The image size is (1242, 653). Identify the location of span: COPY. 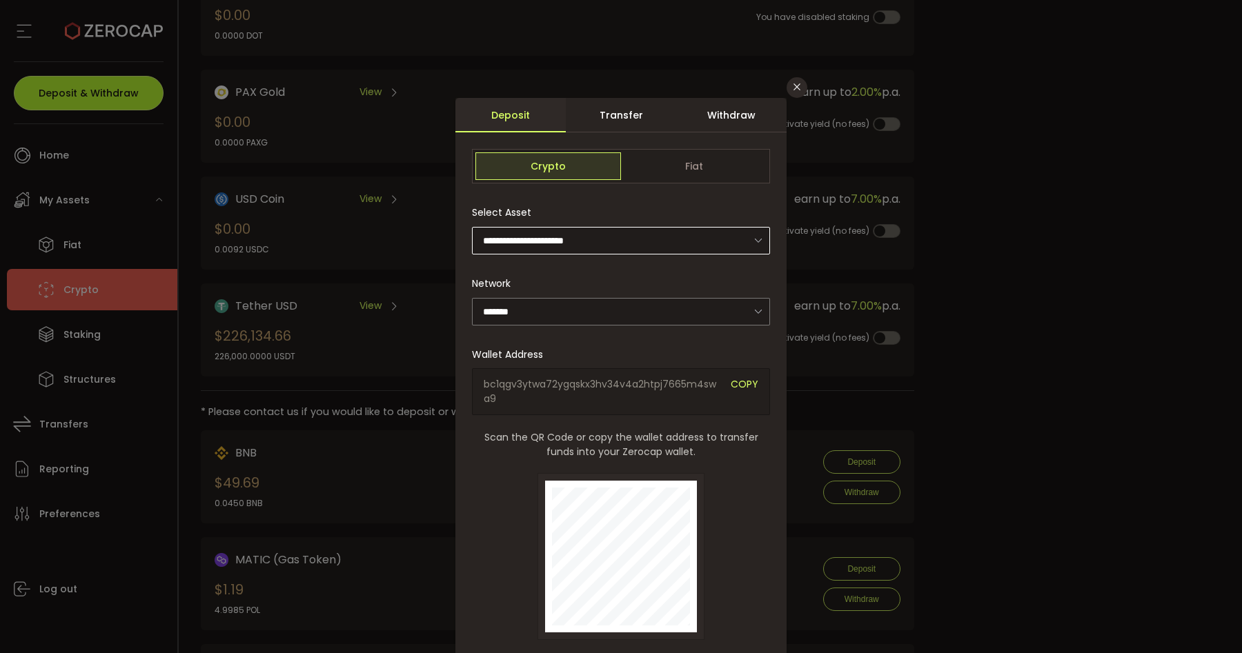
(744, 392).